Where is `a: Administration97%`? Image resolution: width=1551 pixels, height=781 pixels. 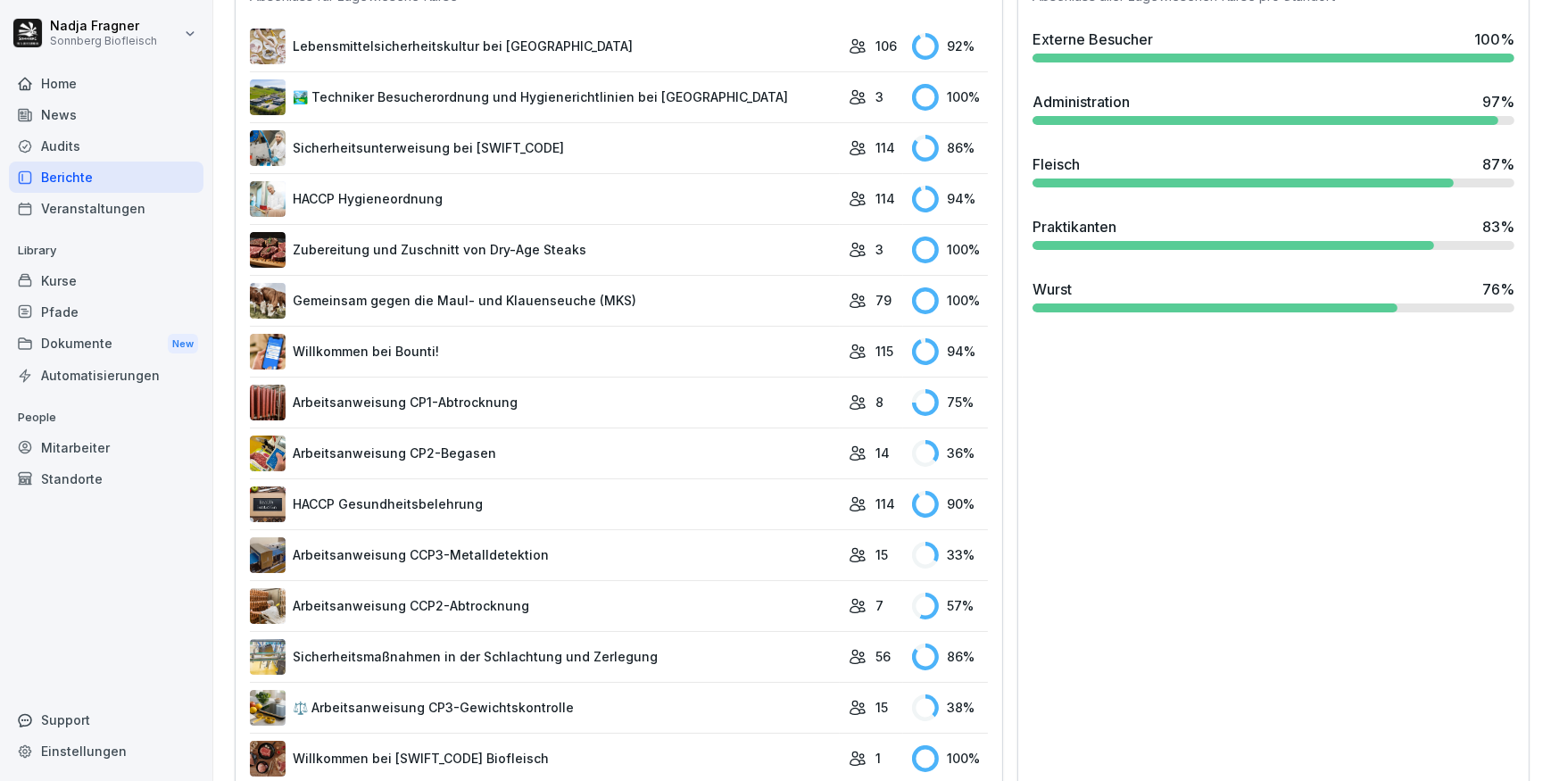
a: Administration97% is located at coordinates (1274, 108).